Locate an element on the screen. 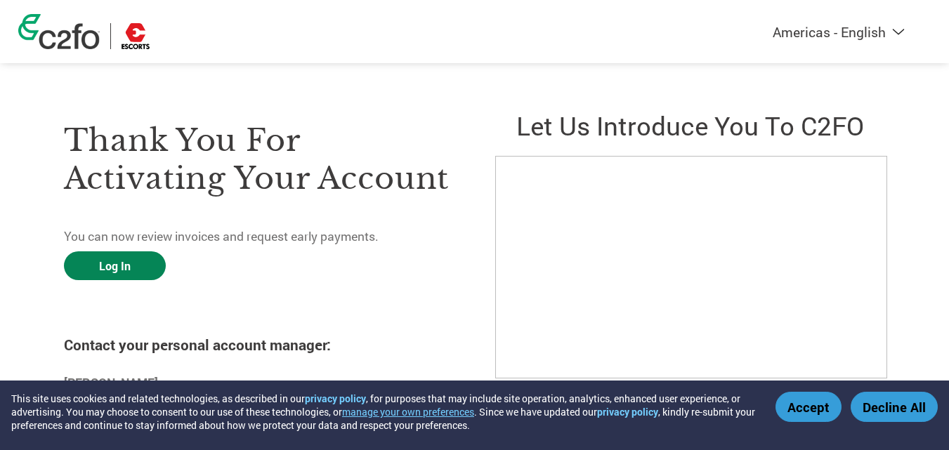 The height and width of the screenshot is (450, 949). img: Escorts Limited is located at coordinates (136, 36).